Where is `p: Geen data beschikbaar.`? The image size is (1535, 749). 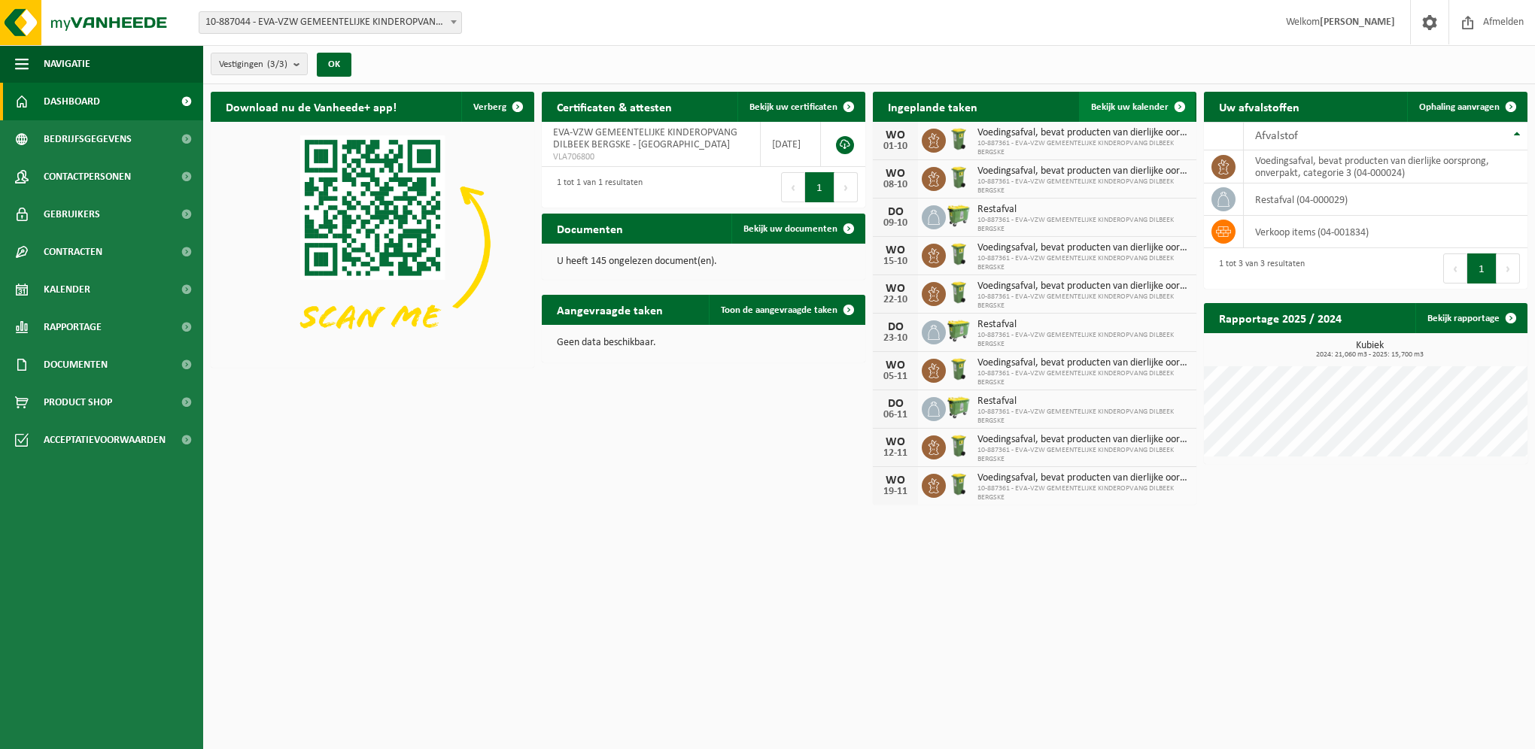 p: Geen data beschikbaar. is located at coordinates (703, 343).